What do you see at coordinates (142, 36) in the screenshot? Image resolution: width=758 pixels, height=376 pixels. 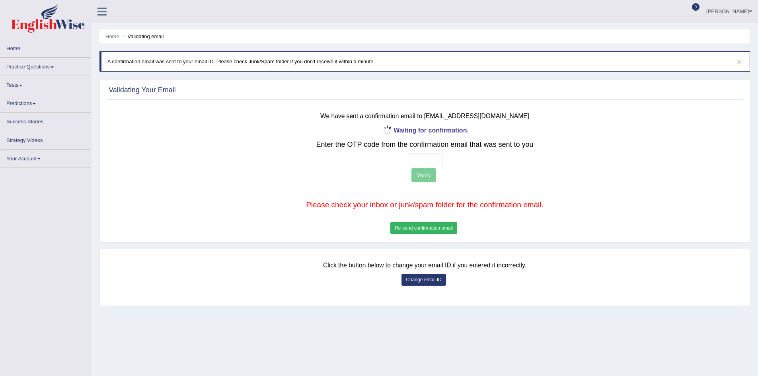 I see `li: Validating email` at bounding box center [142, 36].